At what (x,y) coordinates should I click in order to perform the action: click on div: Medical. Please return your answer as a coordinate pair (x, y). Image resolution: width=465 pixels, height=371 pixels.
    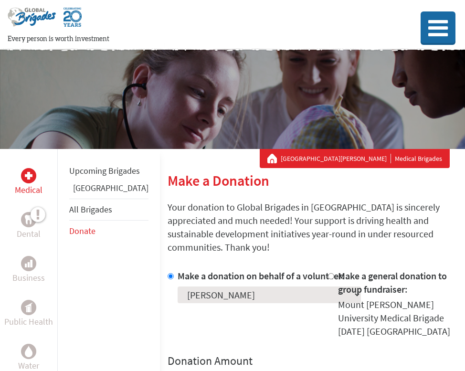
    Looking at the image, I should click on (29, 176).